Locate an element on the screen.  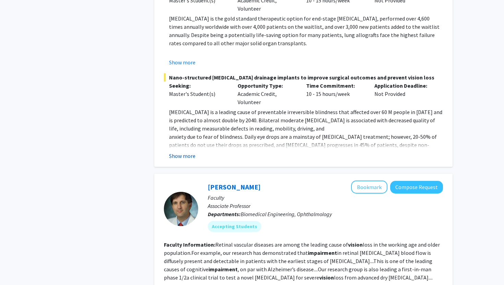
b: Faculty Information: is located at coordinates (189, 245).